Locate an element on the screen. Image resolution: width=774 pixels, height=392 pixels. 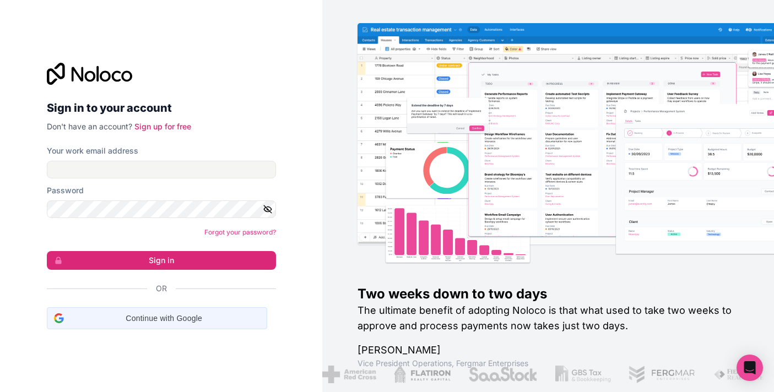
div: Open Intercom Messenger is located at coordinates (750, 368).